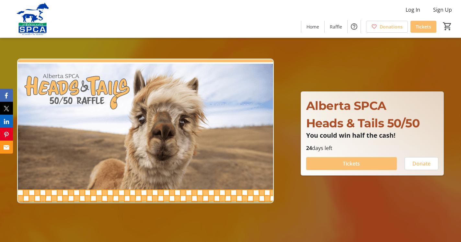 The image size is (461, 242). Describe the element at coordinates (387, 27) in the screenshot. I see `a: Donations` at that location.